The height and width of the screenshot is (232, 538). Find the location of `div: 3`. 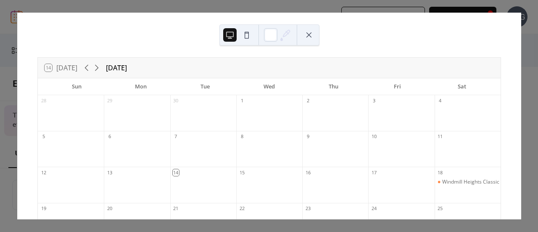

div: 3 is located at coordinates (374, 101).